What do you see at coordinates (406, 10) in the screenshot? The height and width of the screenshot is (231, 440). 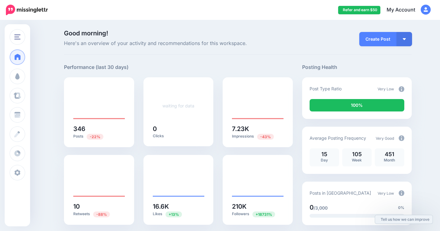 I see `a: My Account` at bounding box center [406, 10].